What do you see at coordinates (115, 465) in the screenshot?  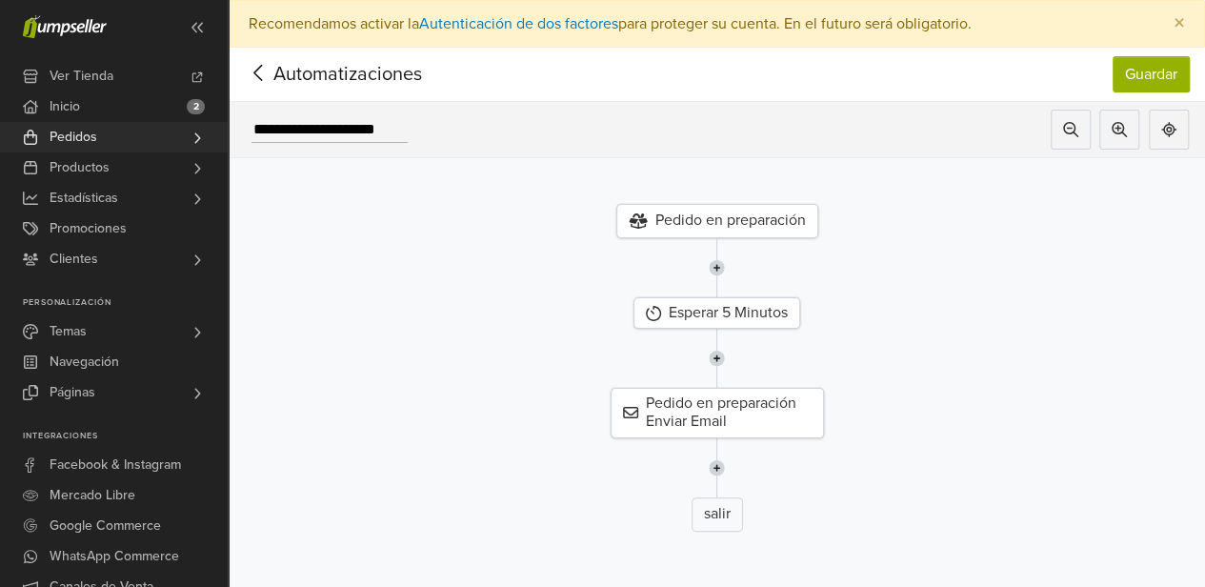 I see `span: Facebook & Instagram` at bounding box center [115, 465].